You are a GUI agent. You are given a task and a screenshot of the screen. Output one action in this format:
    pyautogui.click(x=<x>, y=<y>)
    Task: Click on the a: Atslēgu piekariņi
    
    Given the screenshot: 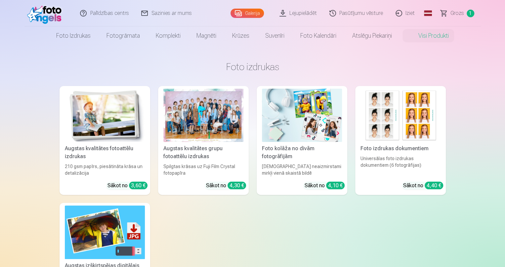 What is the action you would take?
    pyautogui.click(x=372, y=36)
    